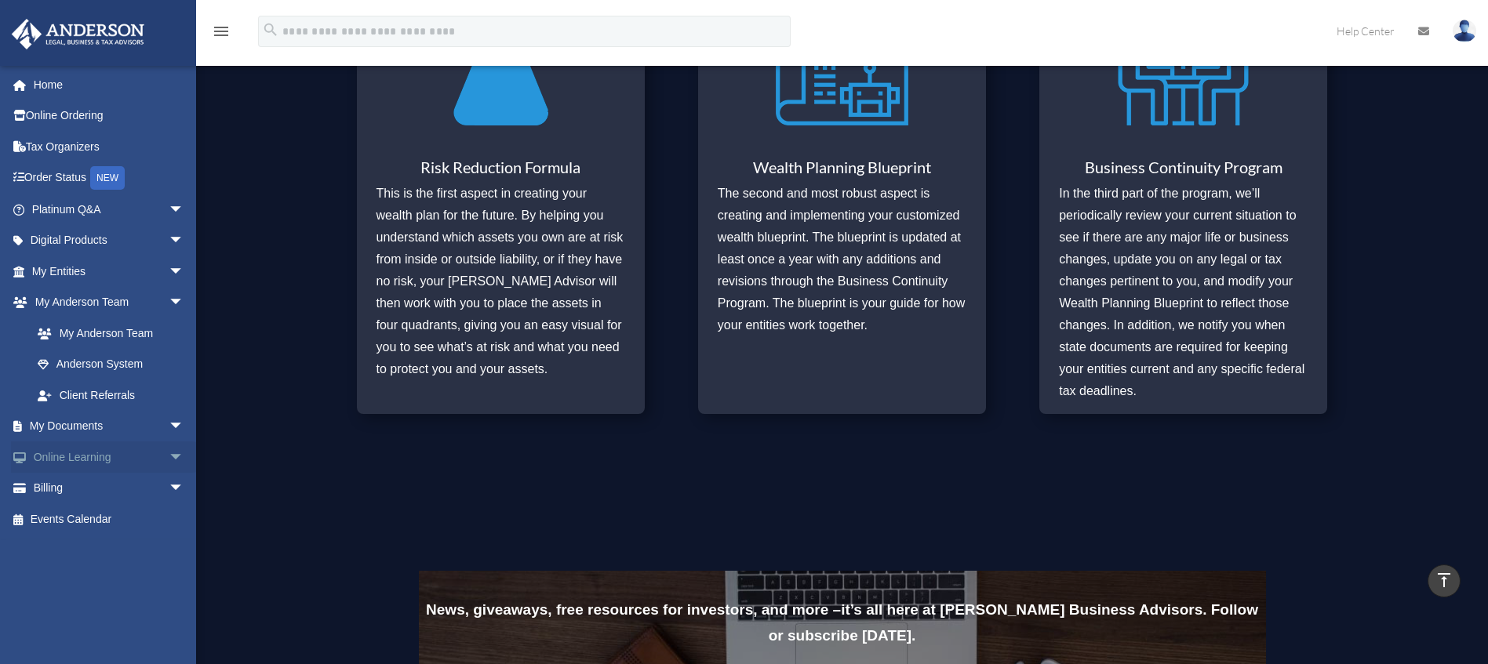  I want to click on a: Anderson System, so click(111, 365).